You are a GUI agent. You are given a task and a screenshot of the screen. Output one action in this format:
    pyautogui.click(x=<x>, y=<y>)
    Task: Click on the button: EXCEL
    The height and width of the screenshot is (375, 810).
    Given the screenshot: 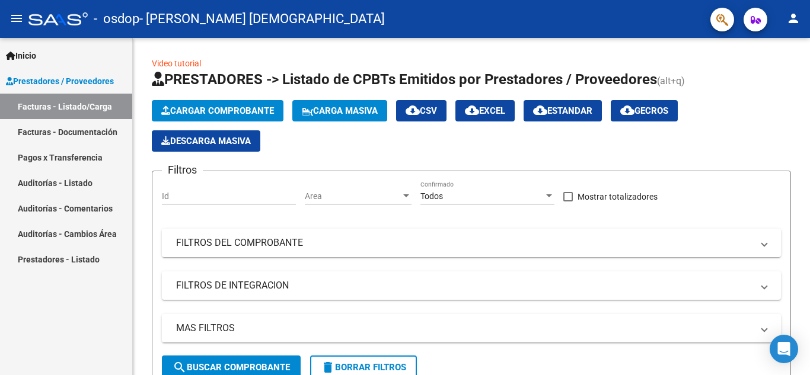 What is the action you would take?
    pyautogui.click(x=485, y=111)
    